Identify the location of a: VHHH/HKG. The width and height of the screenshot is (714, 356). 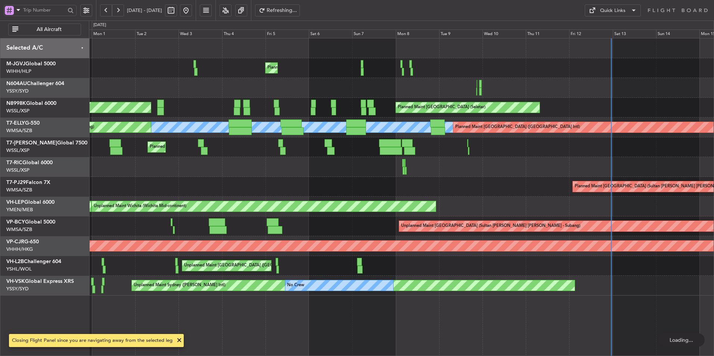
(19, 249).